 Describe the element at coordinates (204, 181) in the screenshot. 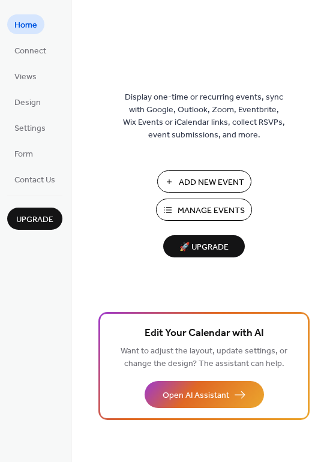

I see `button: Add New Event` at that location.